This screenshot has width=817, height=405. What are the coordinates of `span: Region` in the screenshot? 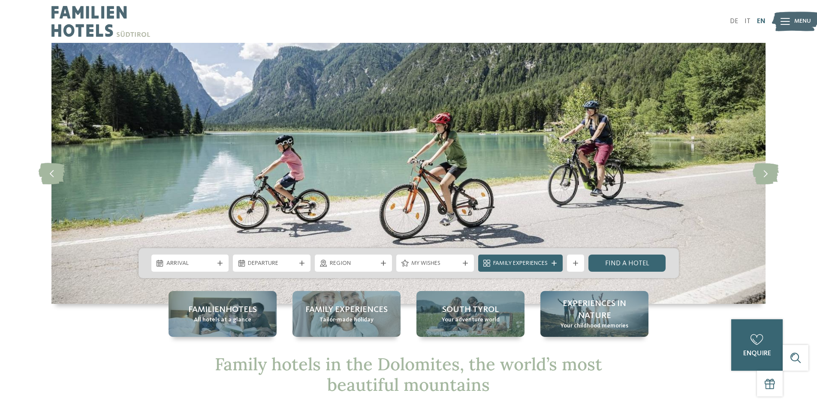 It's located at (353, 264).